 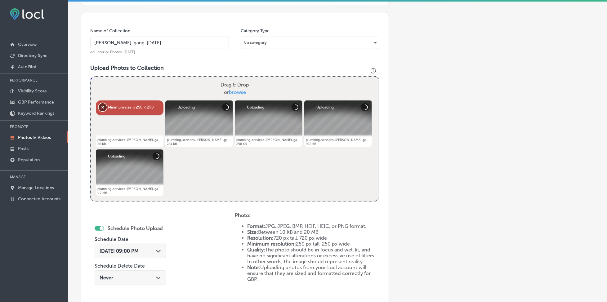 What do you see at coordinates (313, 238) in the screenshot?
I see `li: 720 px tall, 720 px wide` at bounding box center [313, 238].